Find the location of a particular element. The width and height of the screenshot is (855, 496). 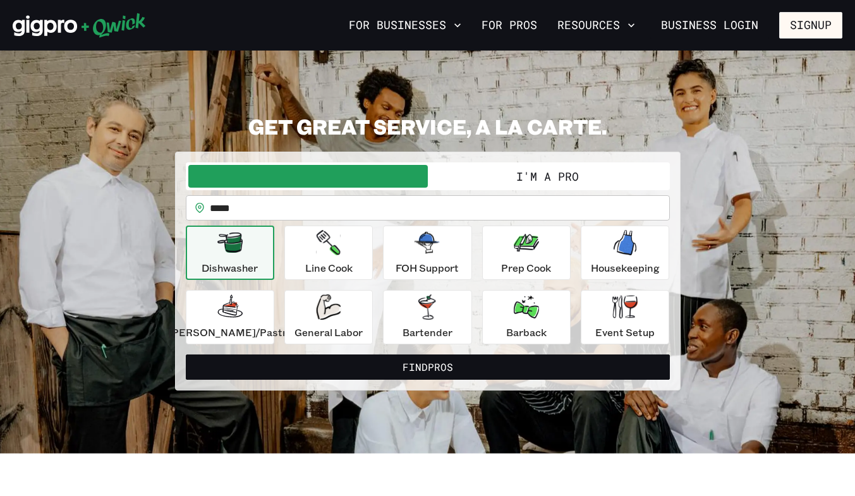

button: Event Setup is located at coordinates (625, 317).